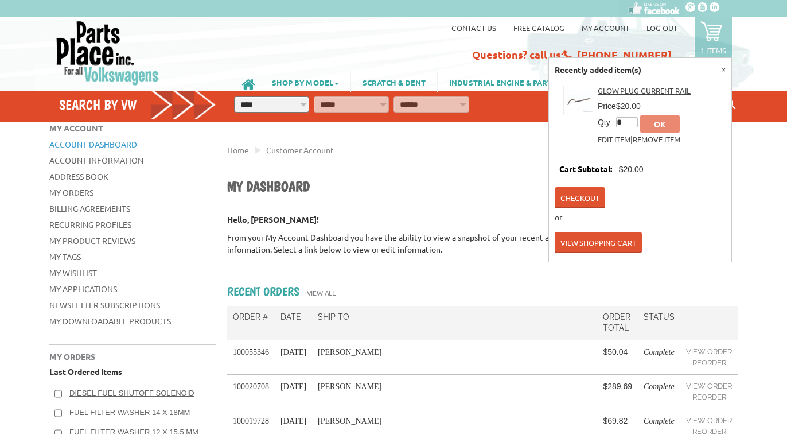 The width and height of the screenshot is (787, 434). I want to click on li: or, so click(641, 217).